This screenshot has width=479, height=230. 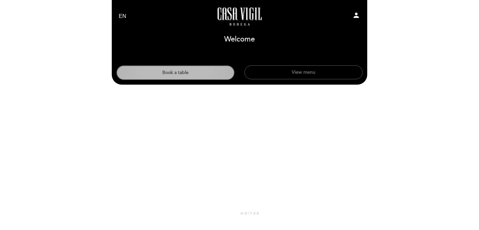 What do you see at coordinates (356, 16) in the screenshot?
I see `button: person` at bounding box center [356, 16].